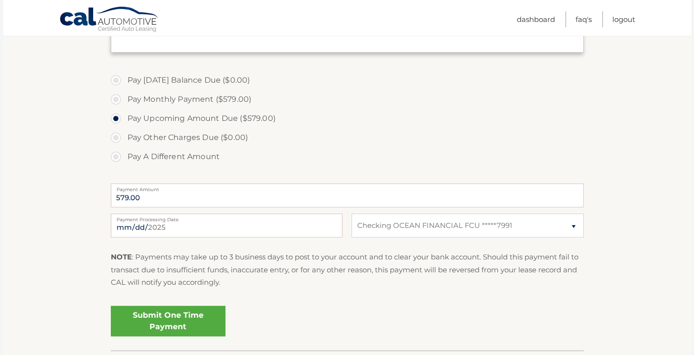 This screenshot has height=355, width=694. Describe the element at coordinates (226, 217) in the screenshot. I see `label: Payment Processing Date` at that location.